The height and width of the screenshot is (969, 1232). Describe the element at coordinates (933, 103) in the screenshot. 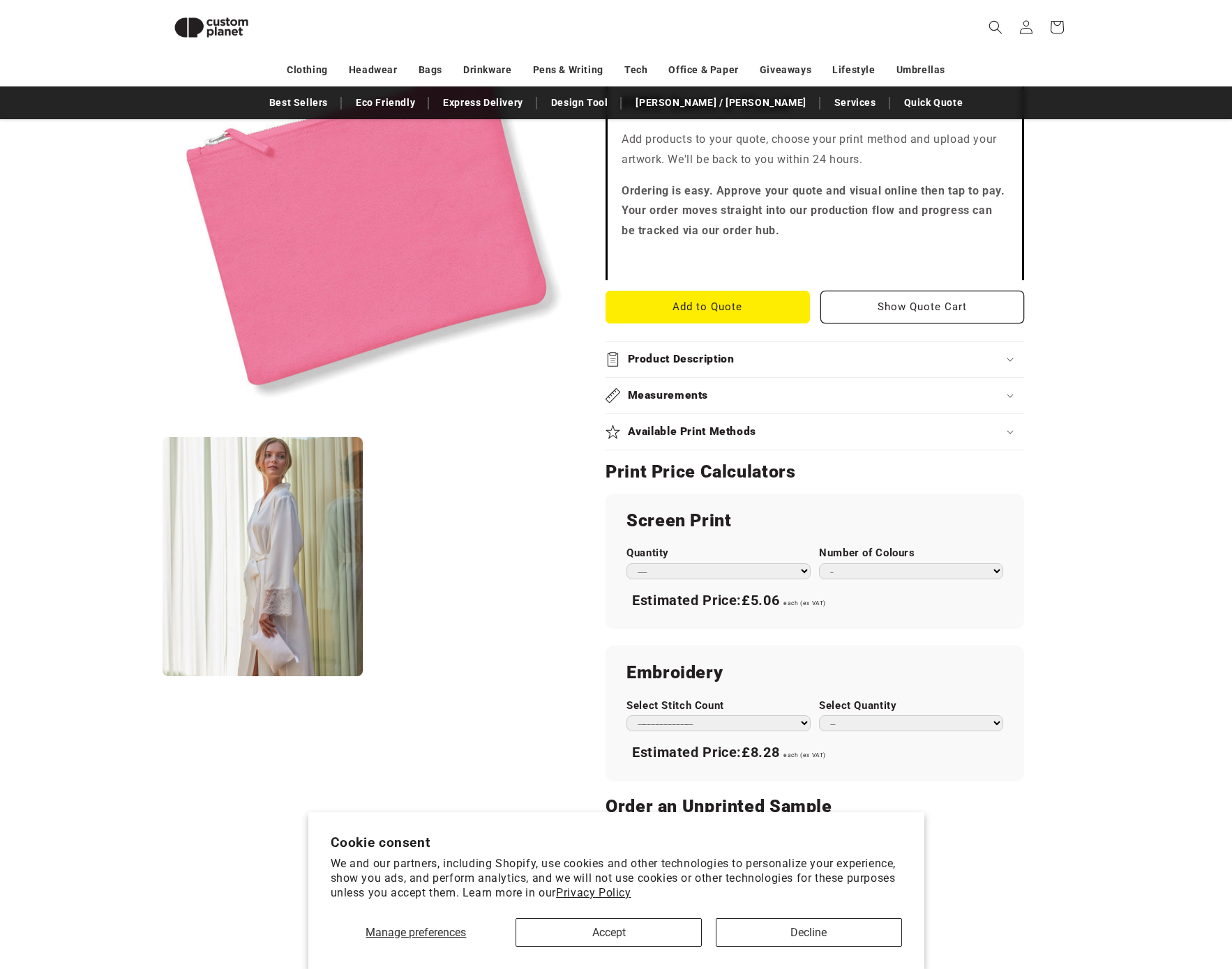

I see `a: Quick Quote` at that location.